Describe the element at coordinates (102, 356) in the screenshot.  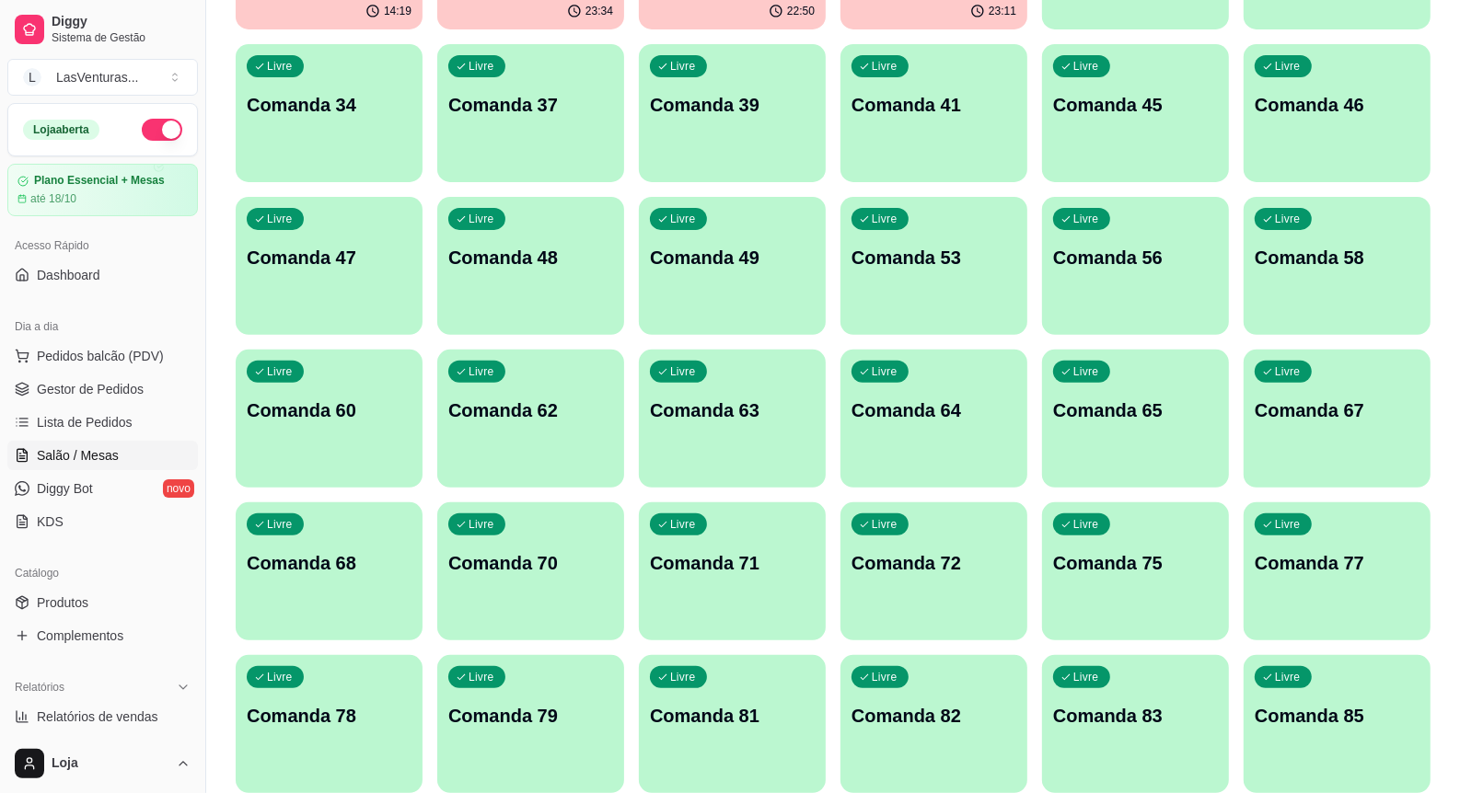
I see `button: Pedidos balcão (PDV)` at that location.